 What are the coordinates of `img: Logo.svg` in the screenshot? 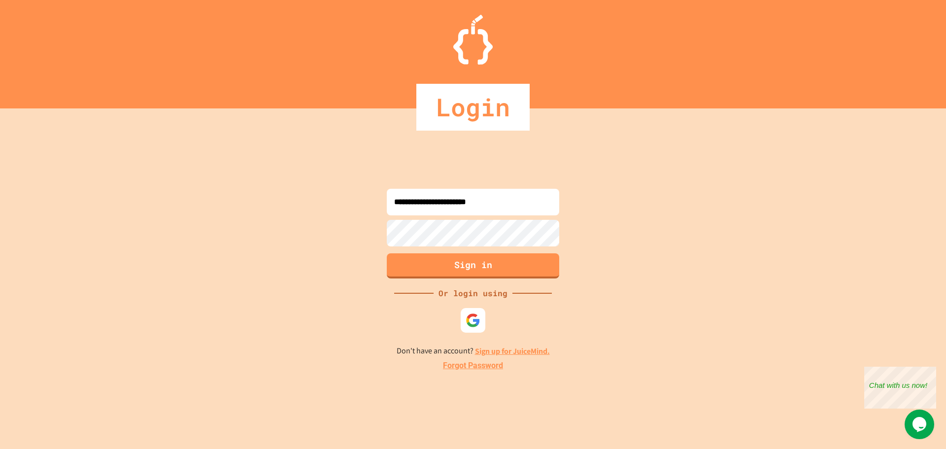 It's located at (473, 39).